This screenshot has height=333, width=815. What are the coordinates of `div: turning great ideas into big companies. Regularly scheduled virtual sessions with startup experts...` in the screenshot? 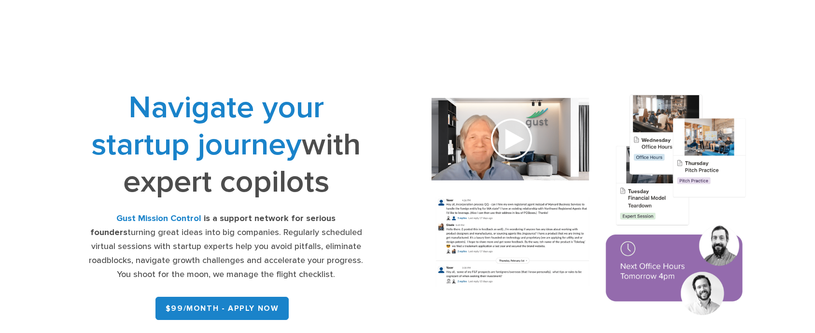 It's located at (226, 247).